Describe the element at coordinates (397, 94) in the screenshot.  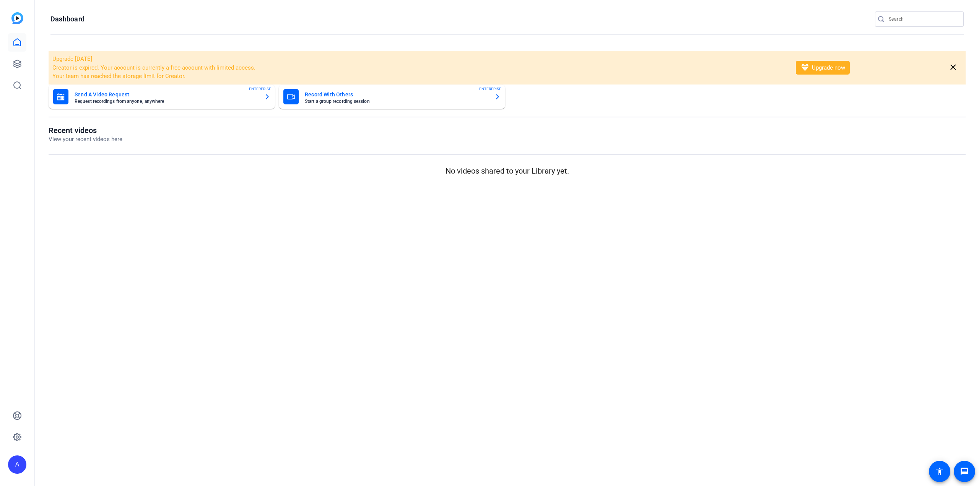
I see `mat-card-title: Record With Others` at that location.